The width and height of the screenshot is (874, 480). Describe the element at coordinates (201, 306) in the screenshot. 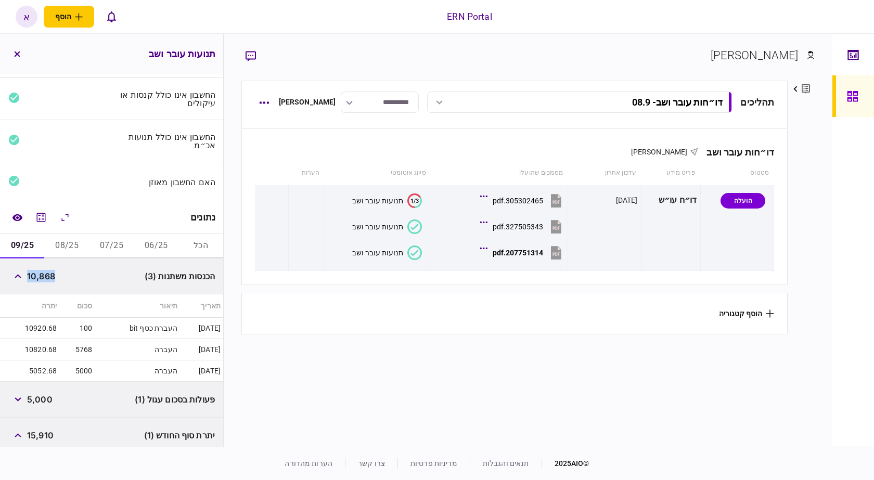

I see `th: תאריך` at that location.